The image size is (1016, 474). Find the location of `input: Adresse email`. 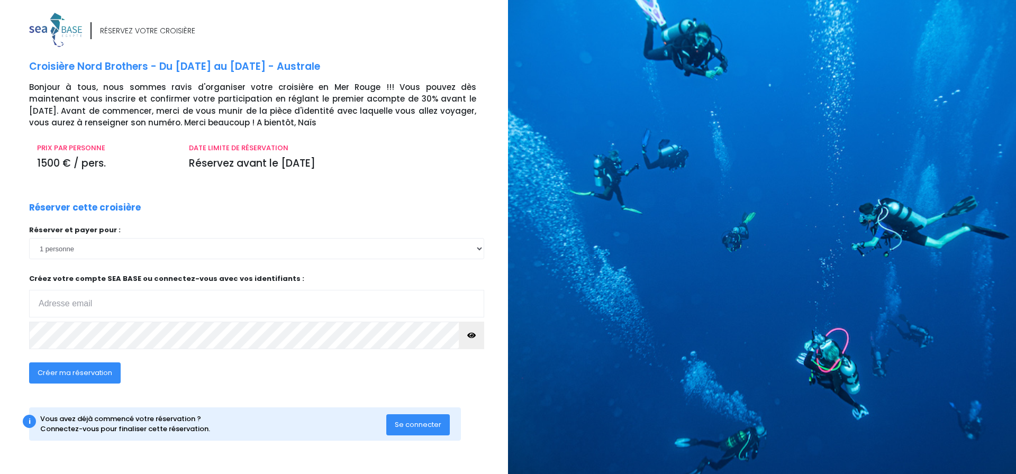

input: Adresse email is located at coordinates (257, 304).